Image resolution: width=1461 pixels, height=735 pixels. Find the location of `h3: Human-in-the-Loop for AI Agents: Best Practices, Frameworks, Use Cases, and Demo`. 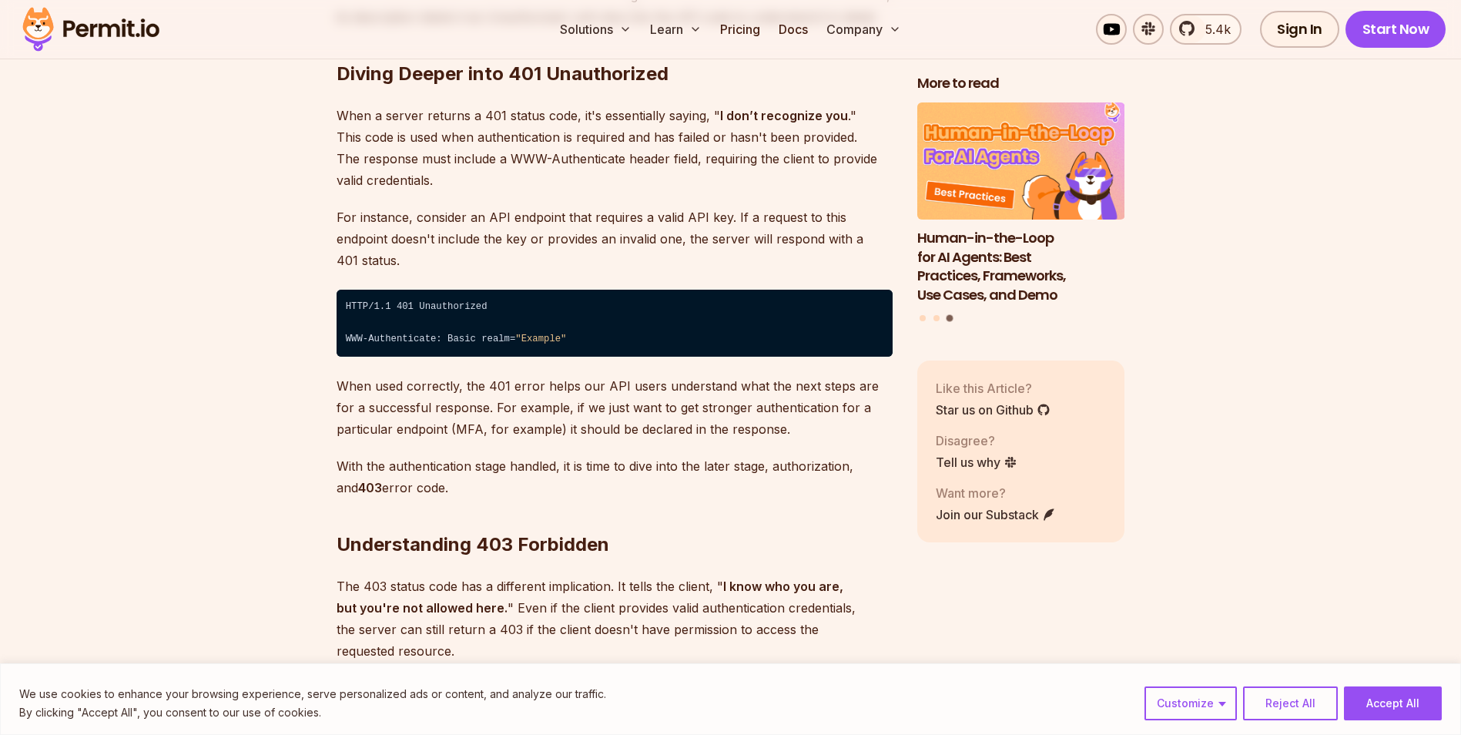

h3: Human-in-the-Loop for AI Agents: Best Practices, Frameworks, Use Cases, and Demo is located at coordinates (1022, 266).